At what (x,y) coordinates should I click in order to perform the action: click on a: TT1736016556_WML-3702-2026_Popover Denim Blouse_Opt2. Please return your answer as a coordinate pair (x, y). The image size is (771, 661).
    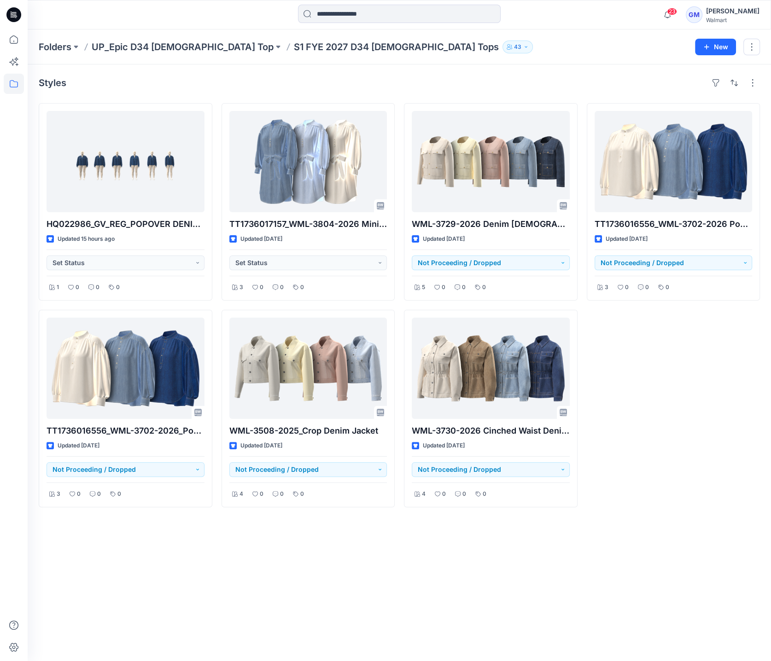
    Looking at the image, I should click on (125, 368).